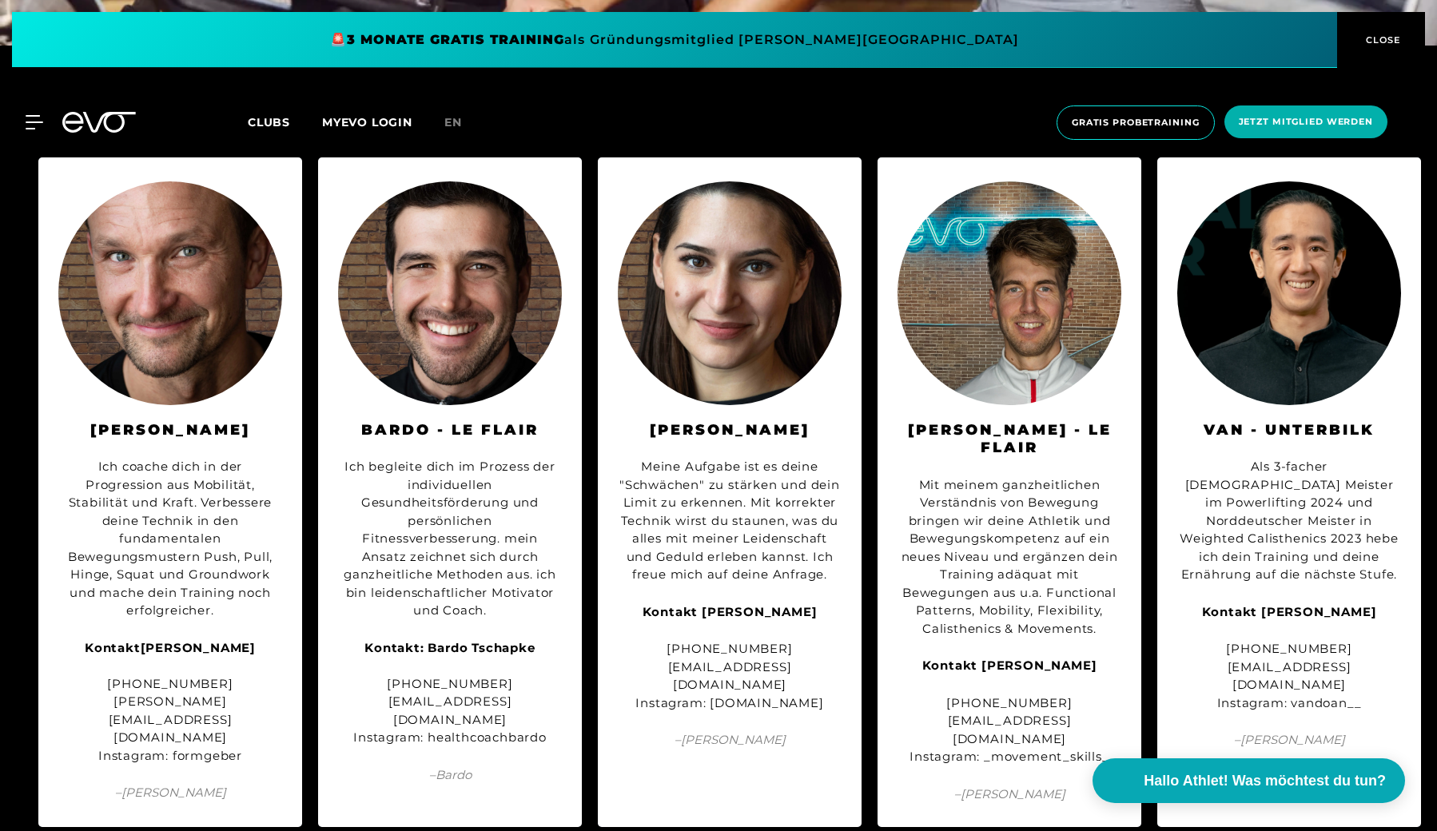 This screenshot has width=1437, height=831. What do you see at coordinates (1264, 781) in the screenshot?
I see `span: Hallo Athlet! Was möchtest du tun?` at bounding box center [1264, 781].